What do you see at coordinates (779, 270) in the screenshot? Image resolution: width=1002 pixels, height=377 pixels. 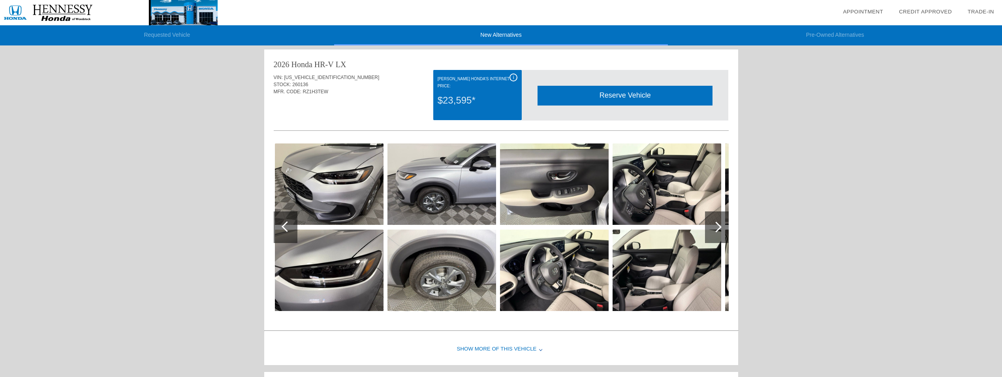 I see `img: 86108653-d377-4e64-b3e4-129bdefa3b9f.jpeg` at bounding box center [779, 270].